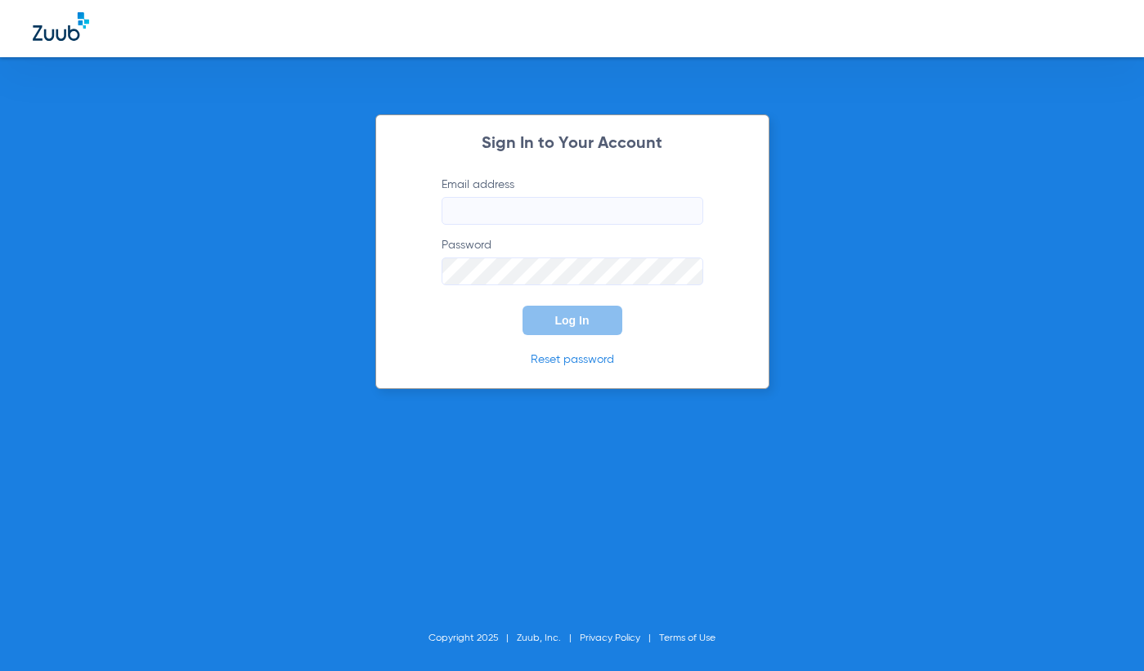 The width and height of the screenshot is (1144, 671). I want to click on h2: Sign In to Your Account, so click(573, 144).